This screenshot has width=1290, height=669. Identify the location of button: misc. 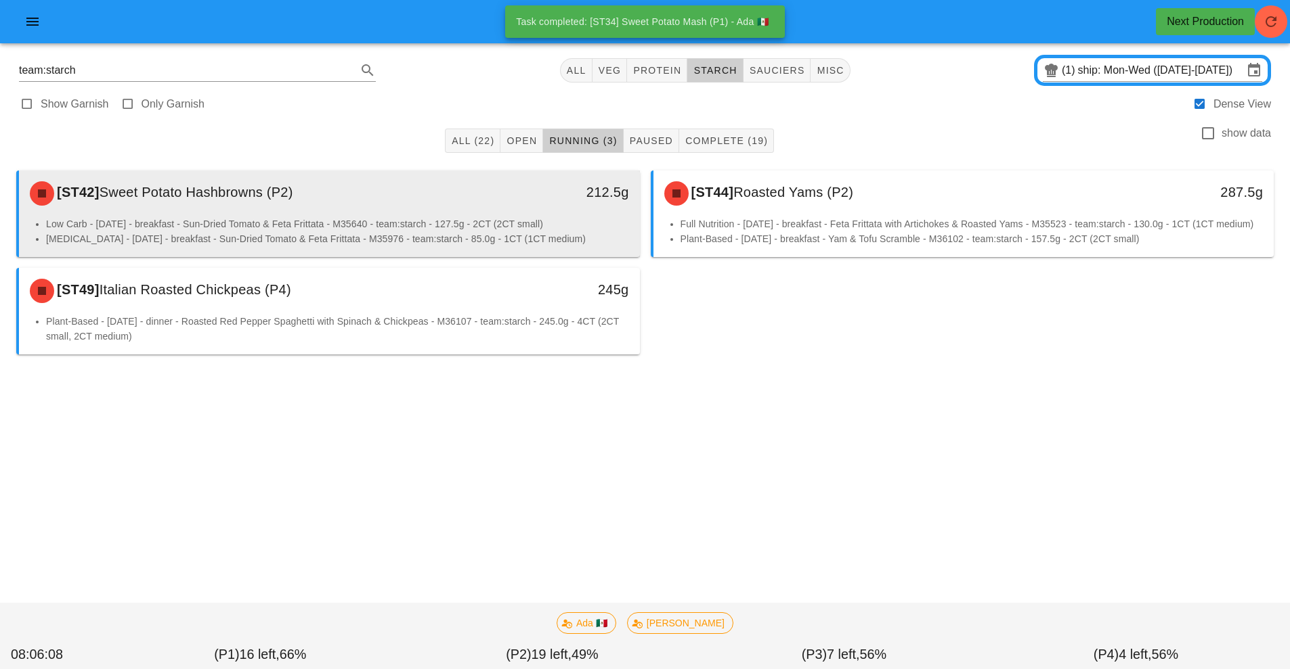
(830, 70).